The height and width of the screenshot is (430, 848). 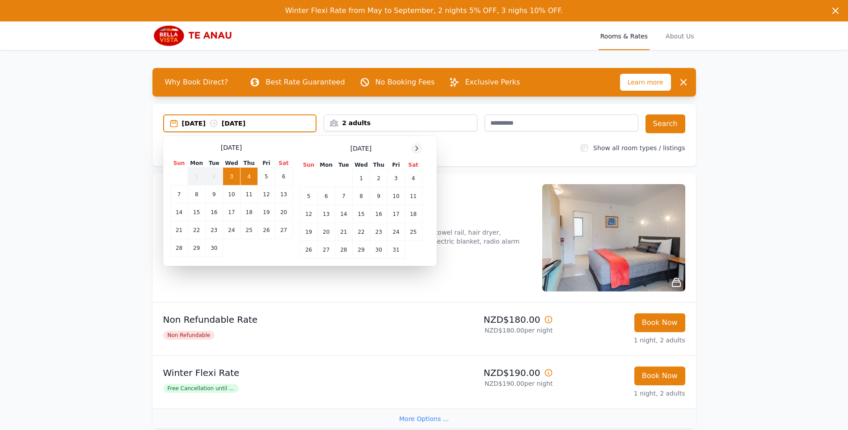 I want to click on td: 31, so click(x=396, y=250).